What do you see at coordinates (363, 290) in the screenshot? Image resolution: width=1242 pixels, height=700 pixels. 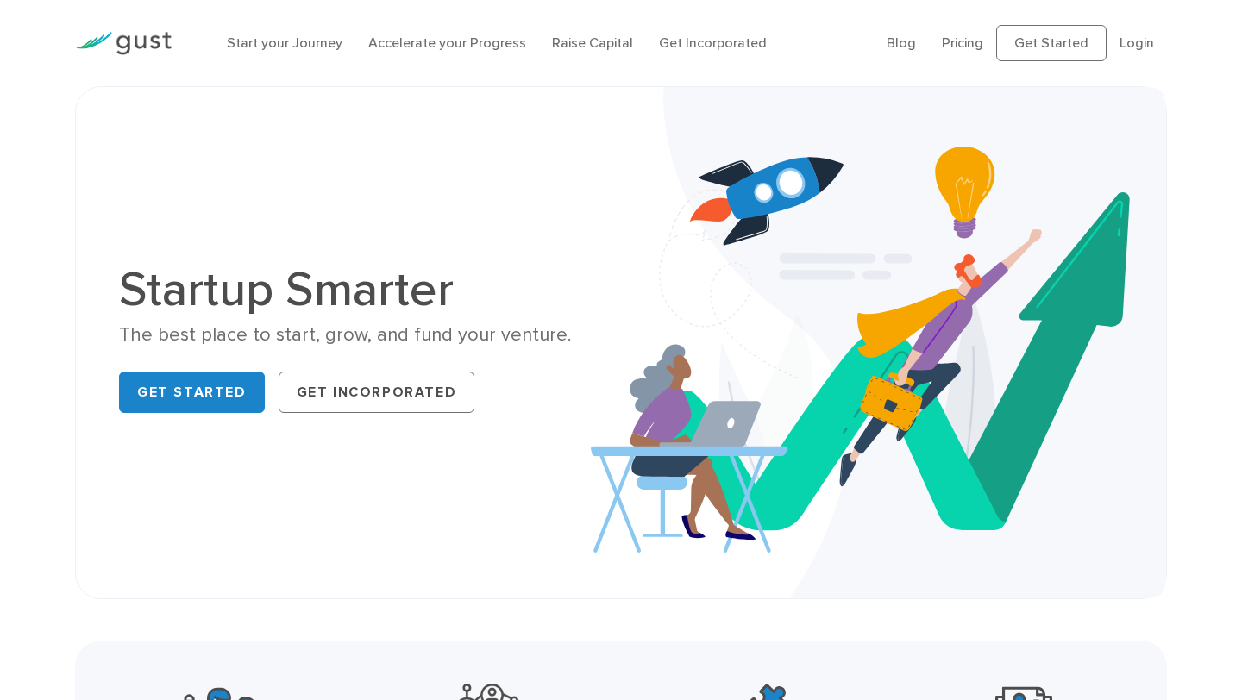 I see `h1: Startup Smarter` at bounding box center [363, 290].